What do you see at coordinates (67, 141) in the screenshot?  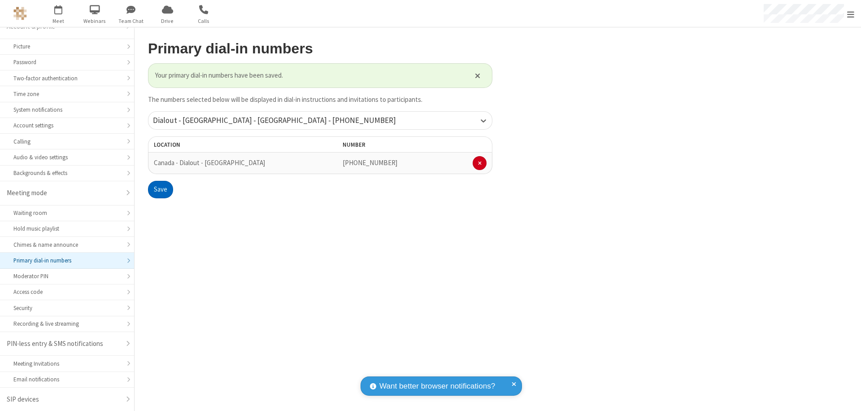 I see `div: Calling` at bounding box center [67, 141].